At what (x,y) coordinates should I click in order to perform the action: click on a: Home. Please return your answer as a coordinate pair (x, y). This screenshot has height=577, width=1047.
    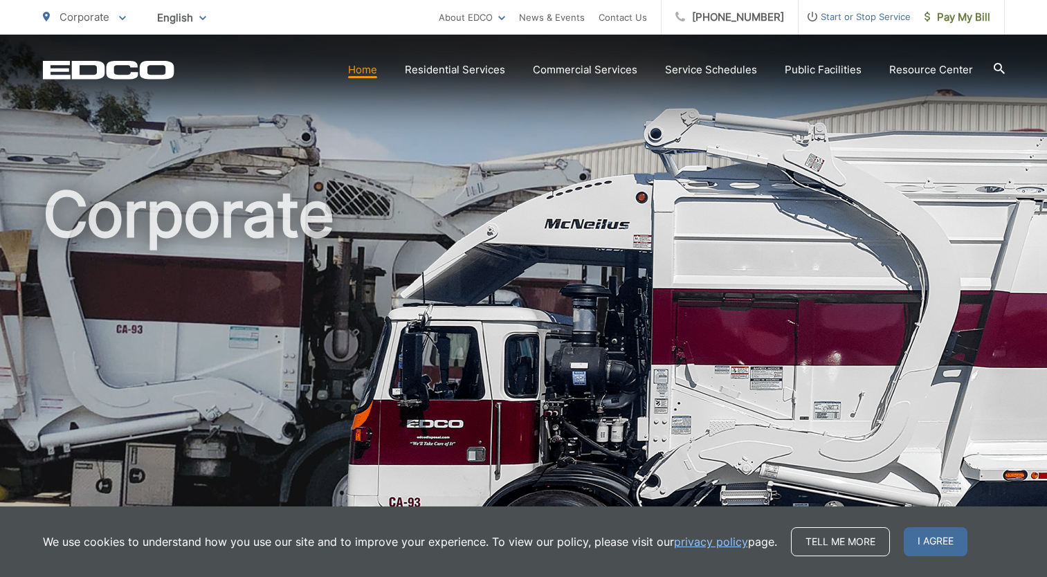
    Looking at the image, I should click on (363, 70).